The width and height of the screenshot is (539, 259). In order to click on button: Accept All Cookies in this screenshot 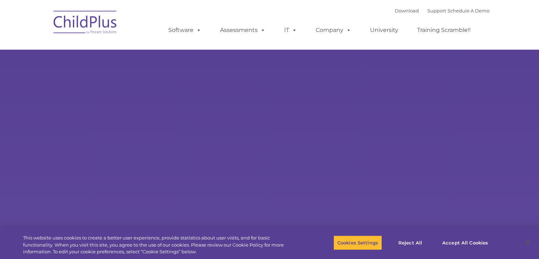, I will do `click(465, 242)`.